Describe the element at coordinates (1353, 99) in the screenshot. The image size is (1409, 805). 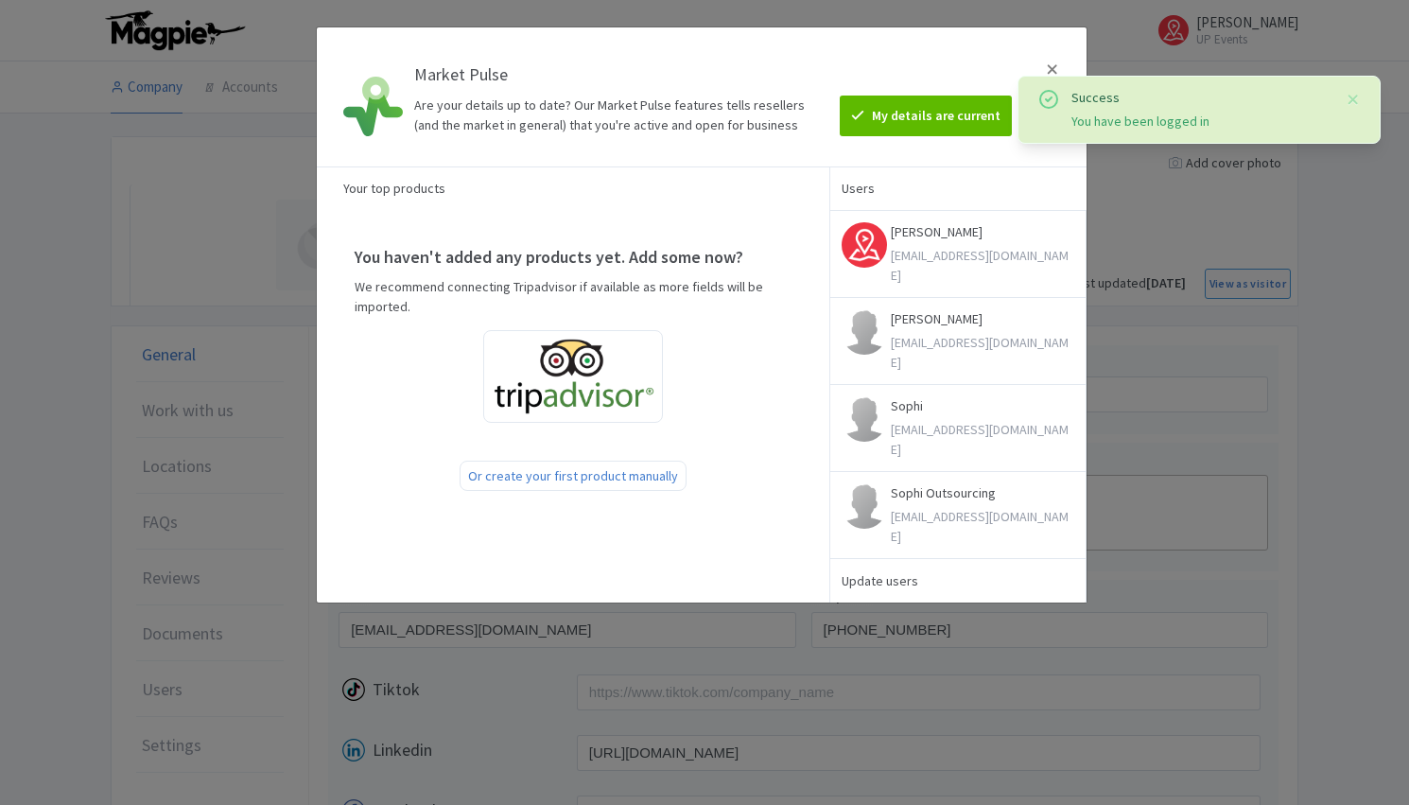
I see `button: Close` at that location.